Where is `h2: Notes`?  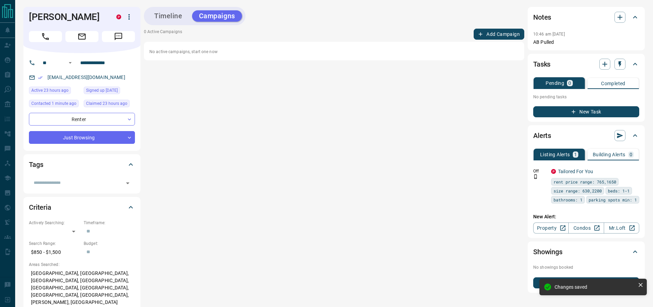 h2: Notes is located at coordinates (543, 17).